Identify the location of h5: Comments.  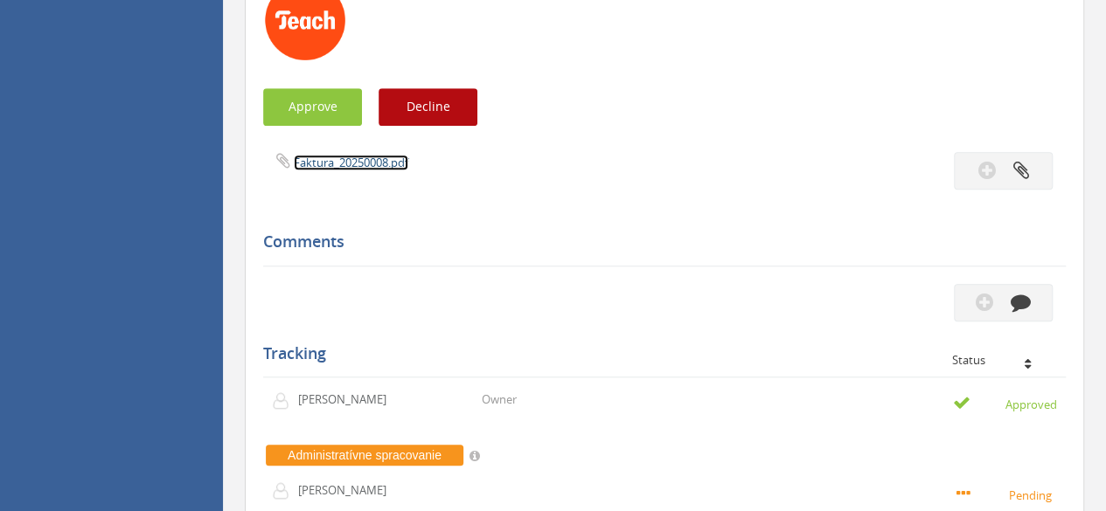
(657, 242).